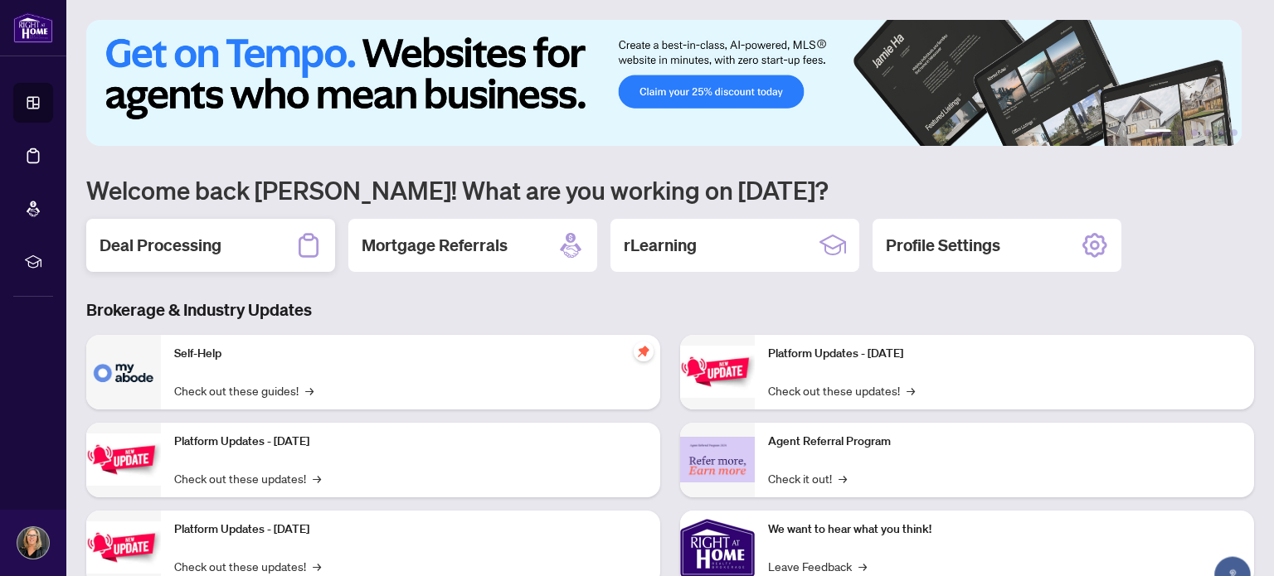  Describe the element at coordinates (717, 371) in the screenshot. I see `img: Platform Updates - June 23, 2025` at that location.